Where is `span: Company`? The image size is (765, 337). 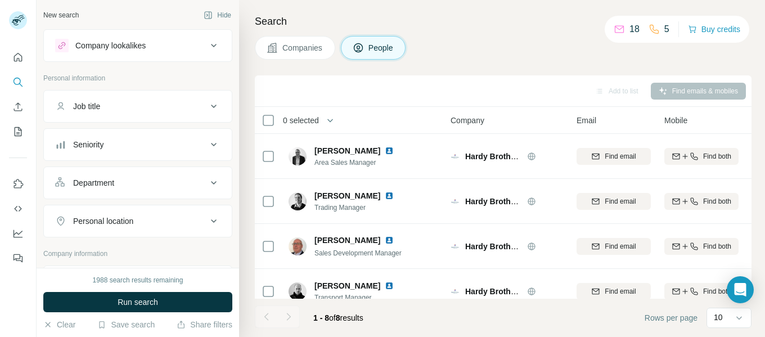 span: Company is located at coordinates (468, 120).